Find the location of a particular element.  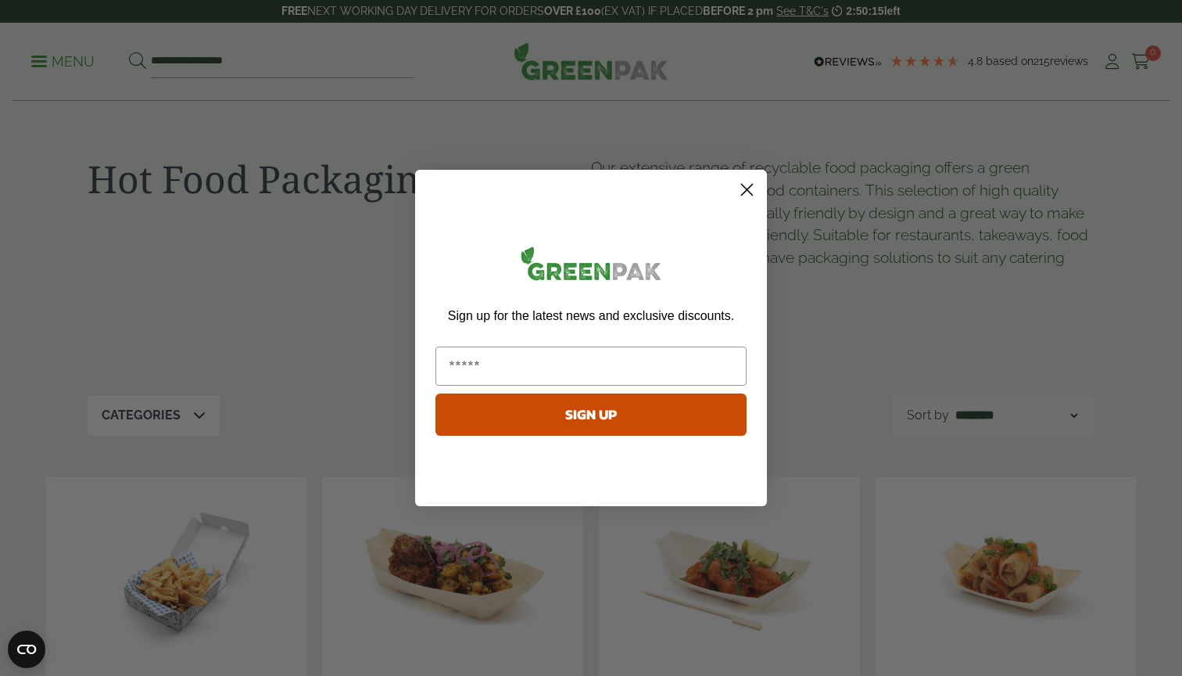

button: Open CMP widget is located at coordinates (27, 649).